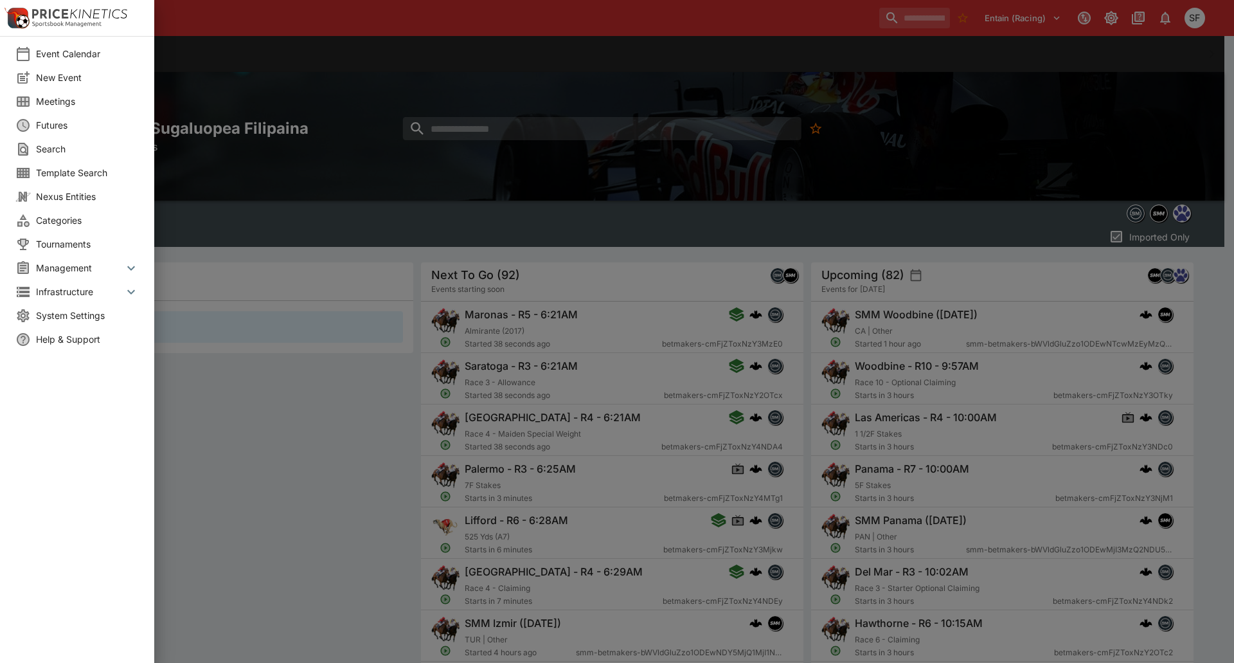  I want to click on img: PriceKinetics, so click(80, 13).